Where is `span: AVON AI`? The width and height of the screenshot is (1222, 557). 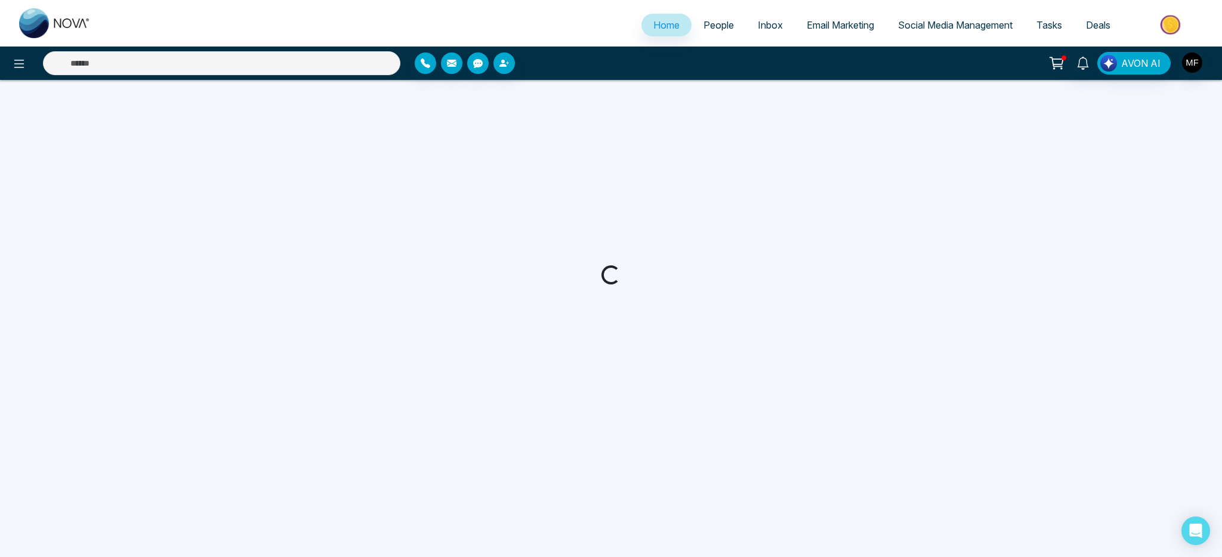 span: AVON AI is located at coordinates (1141, 63).